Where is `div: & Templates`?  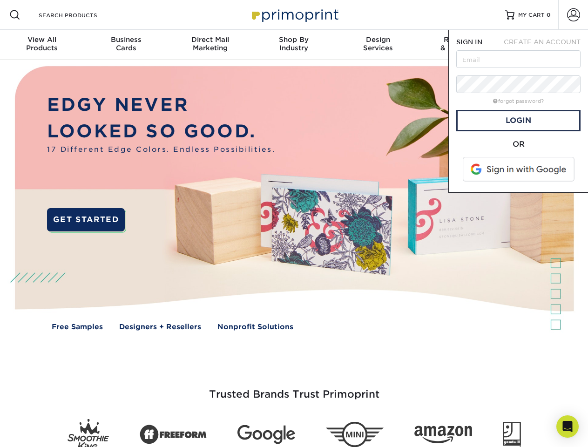 div: & Templates is located at coordinates (462, 44).